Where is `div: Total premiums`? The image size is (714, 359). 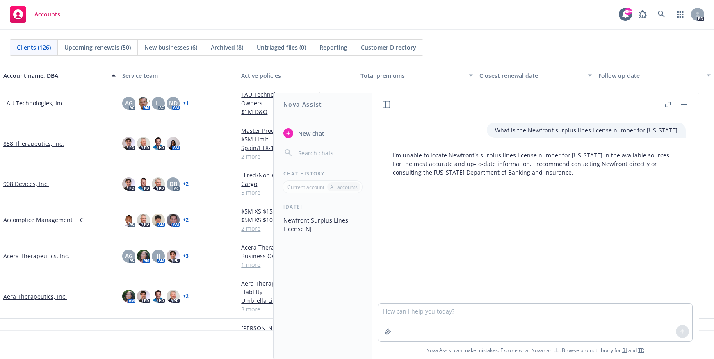
div: Total premiums is located at coordinates (412, 75).